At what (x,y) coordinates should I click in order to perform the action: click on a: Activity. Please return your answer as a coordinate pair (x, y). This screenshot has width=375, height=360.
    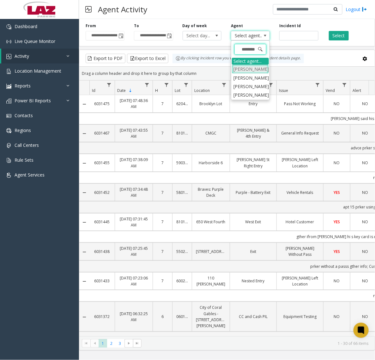
    Looking at the image, I should click on (40, 56).